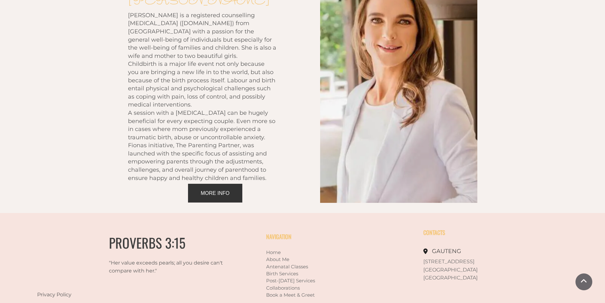 Image resolution: width=605 pixels, height=303 pixels. I want to click on a: Scroll To Top, so click(583, 281).